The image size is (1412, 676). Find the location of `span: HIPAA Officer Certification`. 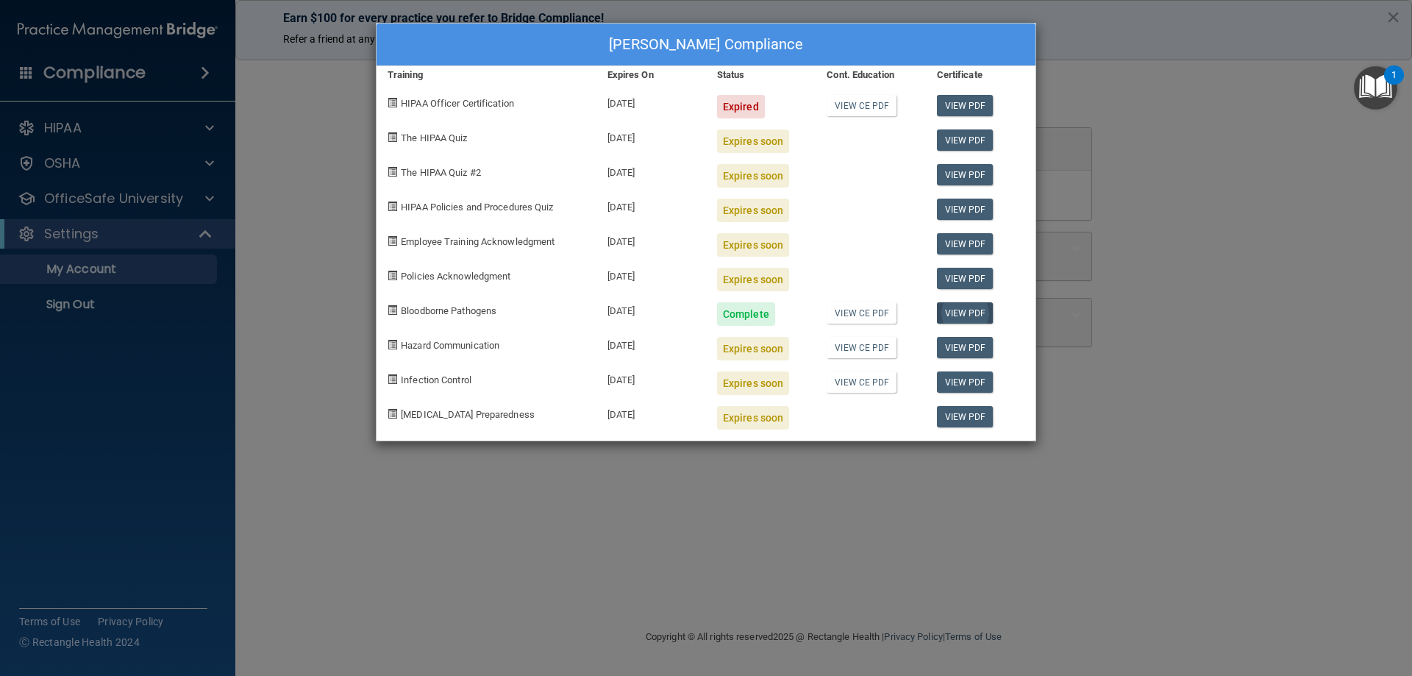

span: HIPAA Officer Certification is located at coordinates (457, 103).